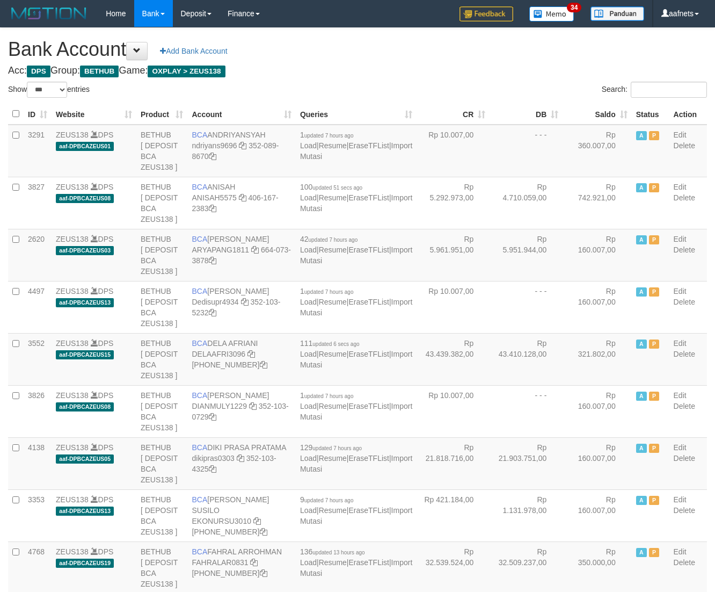  I want to click on th: DB: activate to sort column ascending, so click(526, 114).